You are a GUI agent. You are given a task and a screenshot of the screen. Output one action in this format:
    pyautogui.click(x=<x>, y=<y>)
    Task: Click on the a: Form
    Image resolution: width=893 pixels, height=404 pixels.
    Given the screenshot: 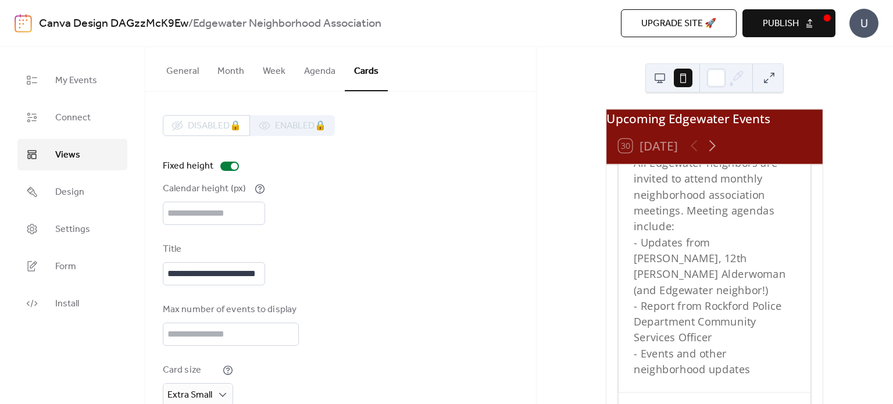 What is the action you would take?
    pyautogui.click(x=72, y=266)
    